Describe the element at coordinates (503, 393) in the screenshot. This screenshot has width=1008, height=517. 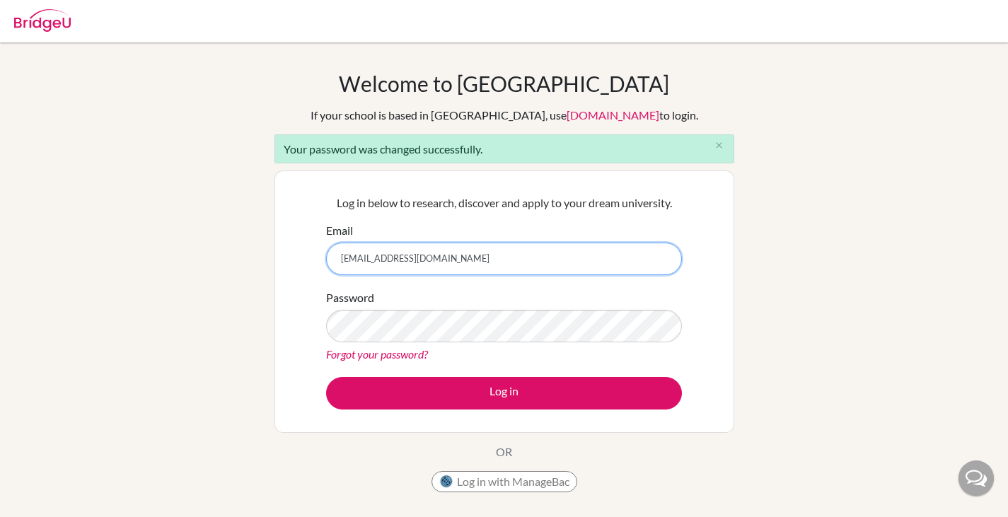
I see `button: Log in` at that location.